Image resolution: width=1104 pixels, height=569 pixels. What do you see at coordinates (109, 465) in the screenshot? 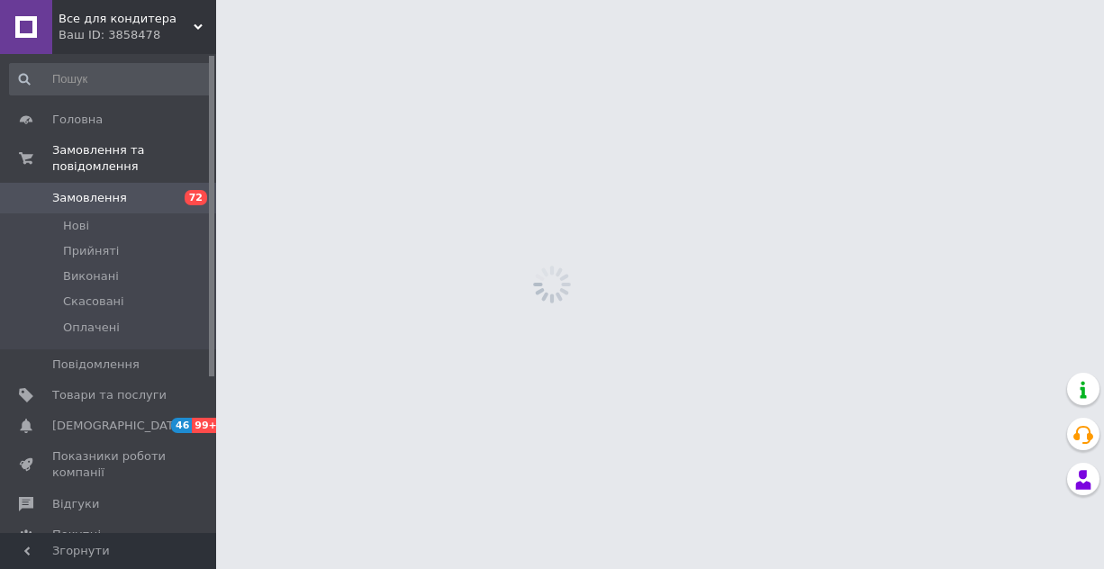
I see `span: Показники роботи компанії` at bounding box center [109, 465].